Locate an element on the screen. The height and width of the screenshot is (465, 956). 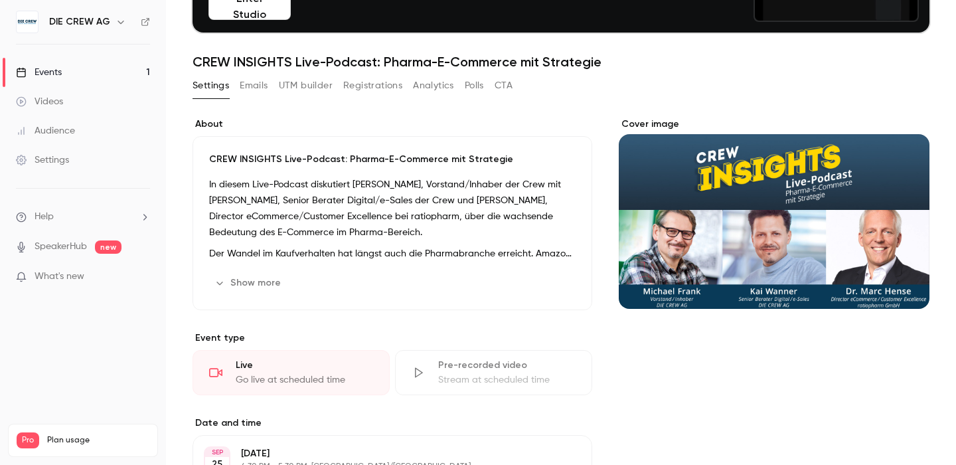
p: CREW INSIGHTS Live-Podcast: Pharma-E-Commerce mit Strategie is located at coordinates (392, 159).